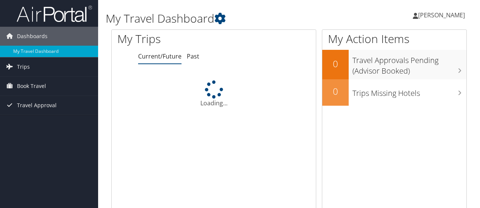 This screenshot has width=480, height=208. What do you see at coordinates (171, 39) in the screenshot?
I see `h1: My Trips` at bounding box center [171, 39].